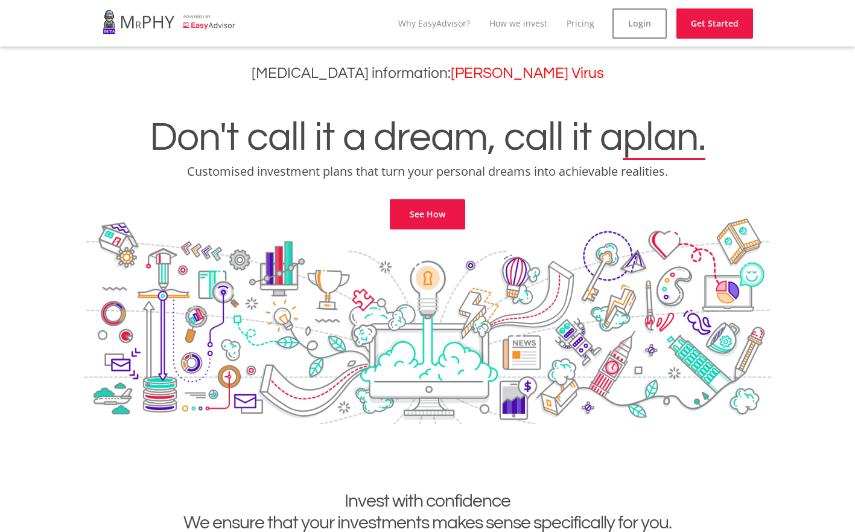 The width and height of the screenshot is (855, 532). Describe the element at coordinates (640, 24) in the screenshot. I see `a: Login` at that location.